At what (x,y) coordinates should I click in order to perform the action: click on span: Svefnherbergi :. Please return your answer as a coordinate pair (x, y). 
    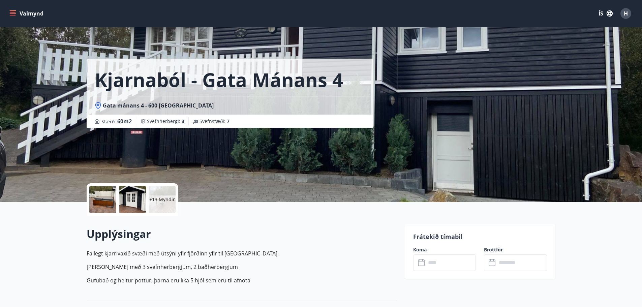
    Looking at the image, I should click on (165, 121).